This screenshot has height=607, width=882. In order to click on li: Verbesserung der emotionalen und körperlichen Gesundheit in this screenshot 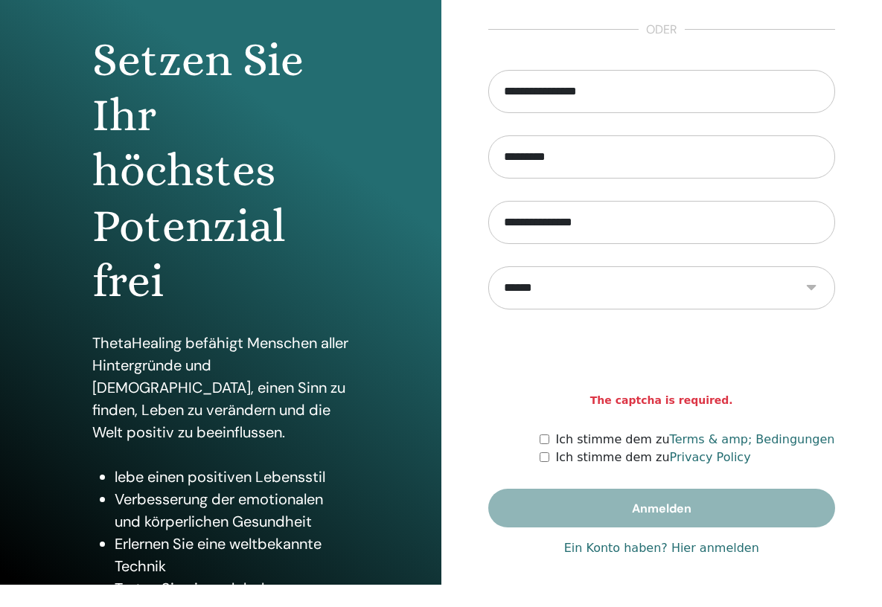, I will do `click(231, 511)`.